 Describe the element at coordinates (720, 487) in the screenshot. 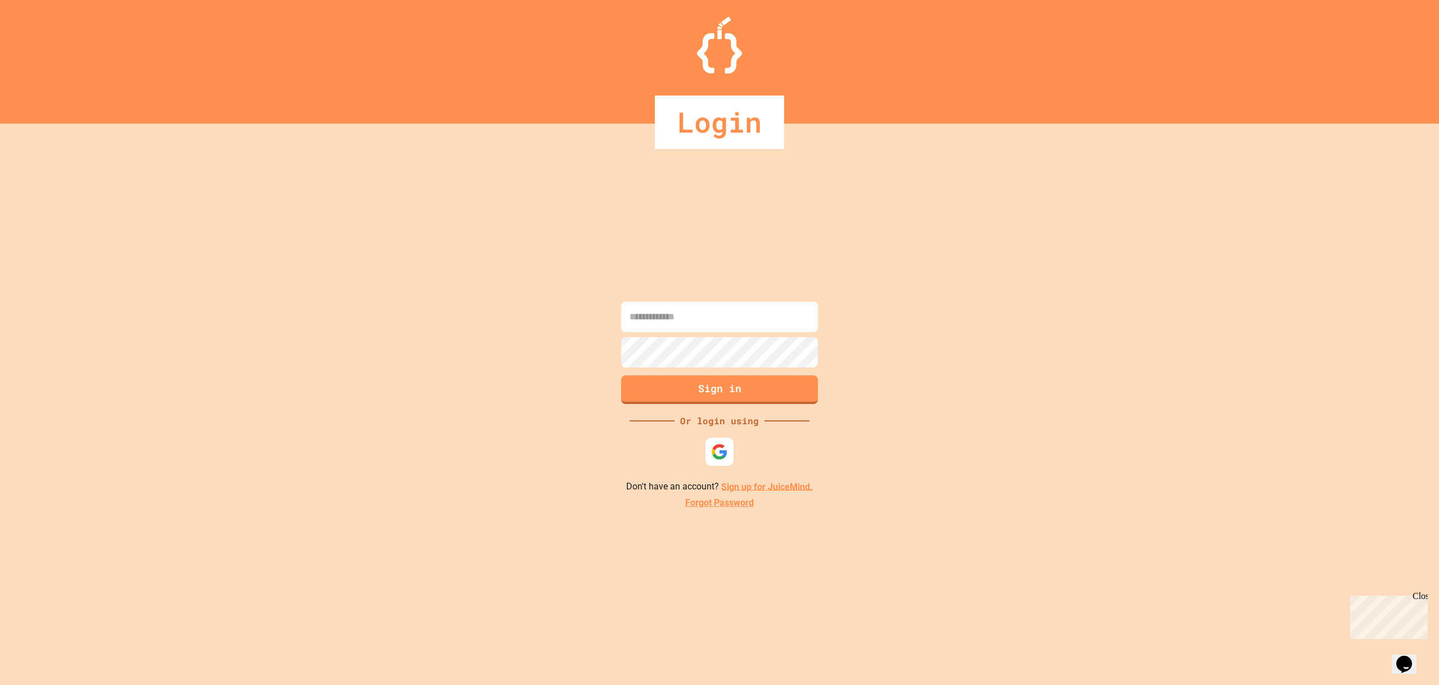

I see `p: Don't have an account?` at that location.